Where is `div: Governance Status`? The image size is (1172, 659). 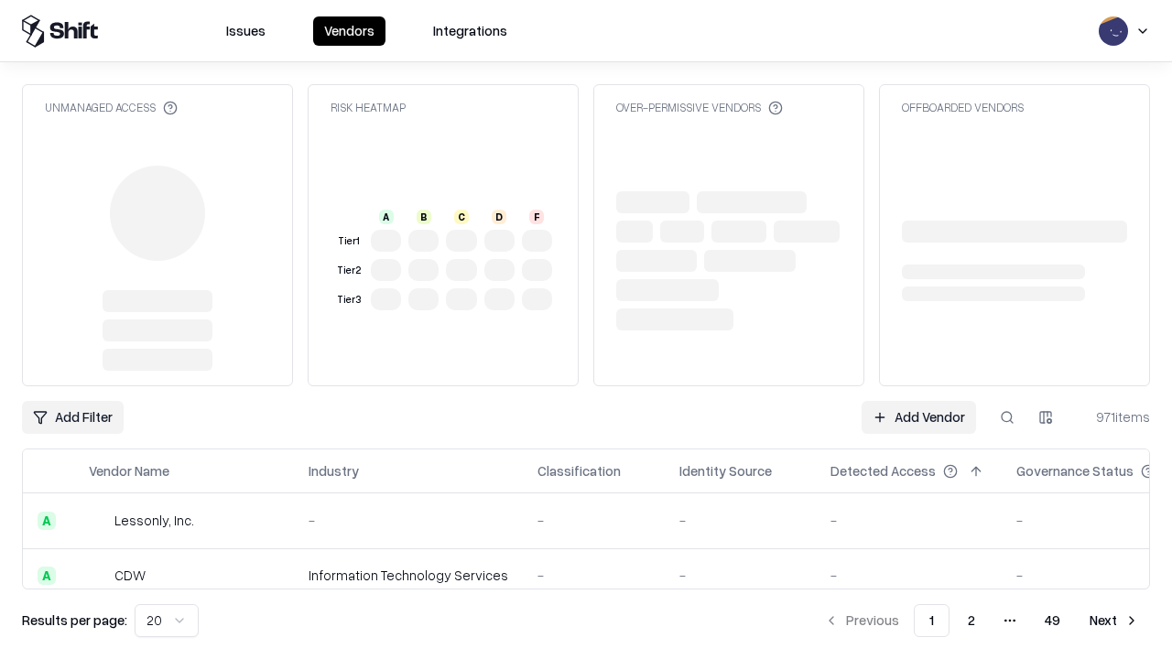 div: Governance Status is located at coordinates (1075, 471).